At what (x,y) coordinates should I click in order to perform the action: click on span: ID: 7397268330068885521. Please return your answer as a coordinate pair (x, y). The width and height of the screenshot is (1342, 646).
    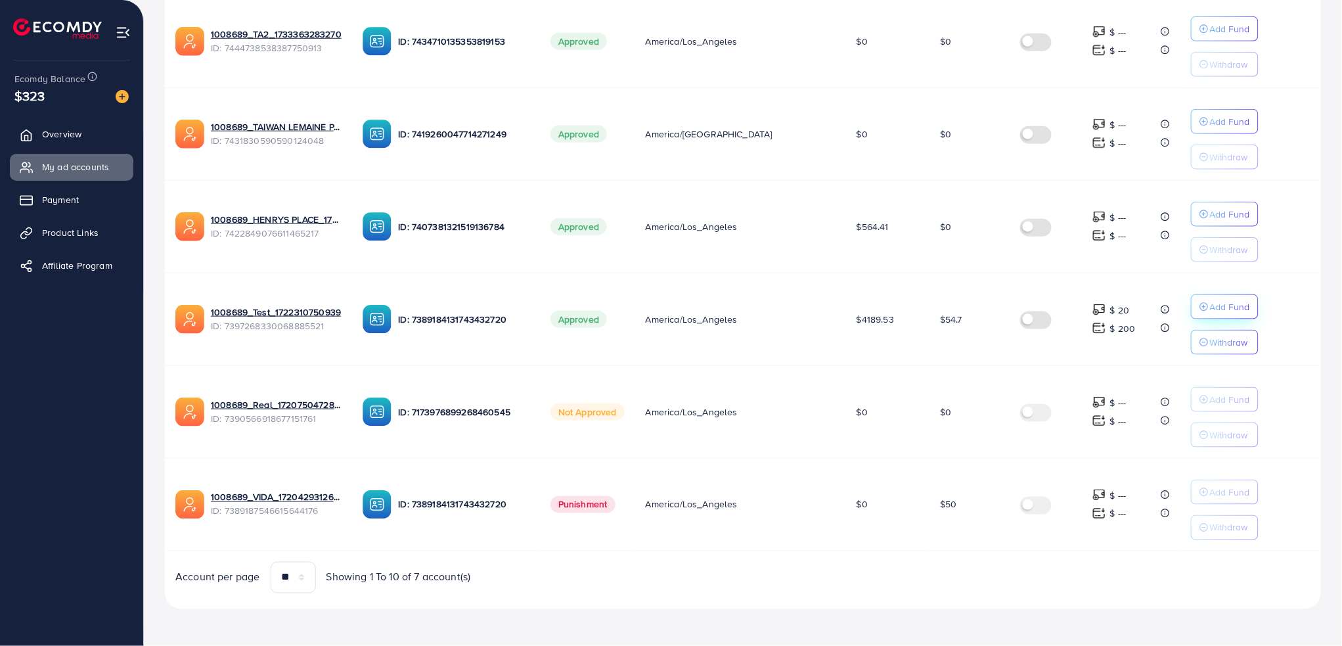
    Looking at the image, I should click on (276, 326).